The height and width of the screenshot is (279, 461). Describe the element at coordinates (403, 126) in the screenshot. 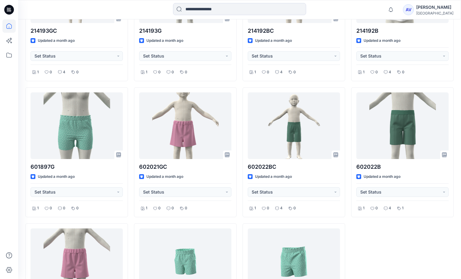

I see `a: 602022B` at that location.